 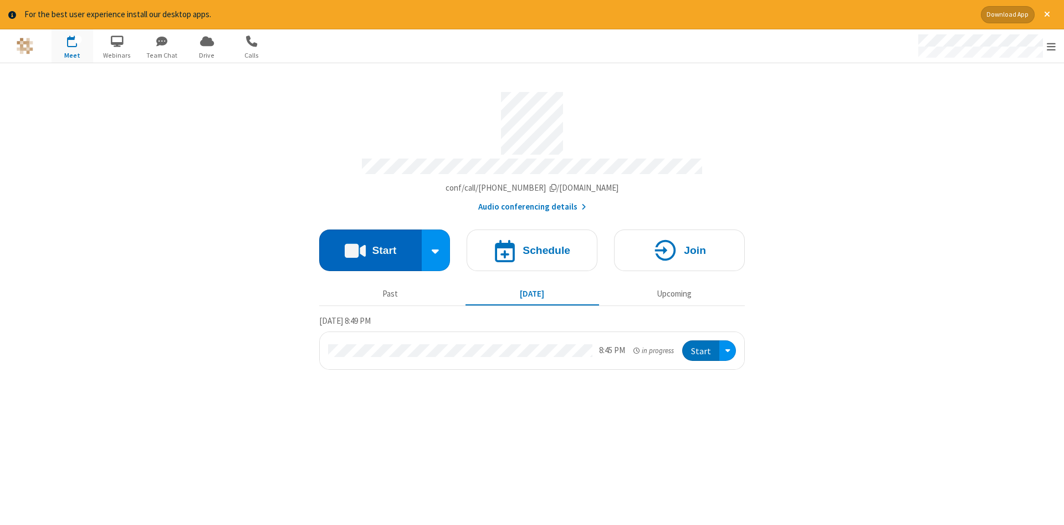 I want to click on h4: Start, so click(x=384, y=250).